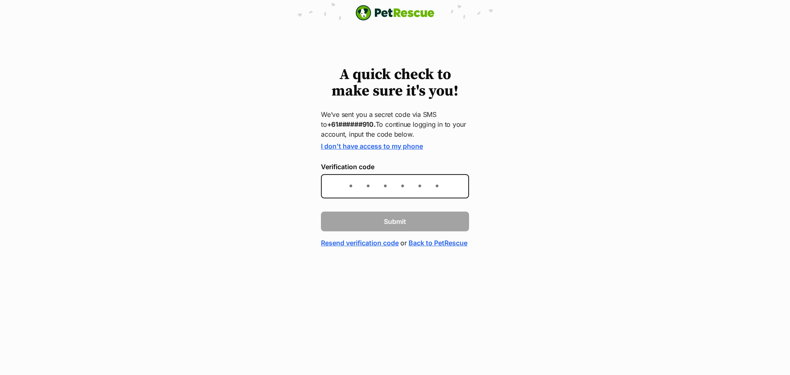 Image resolution: width=790 pixels, height=375 pixels. Describe the element at coordinates (360, 243) in the screenshot. I see `a: Resend verification code` at that location.